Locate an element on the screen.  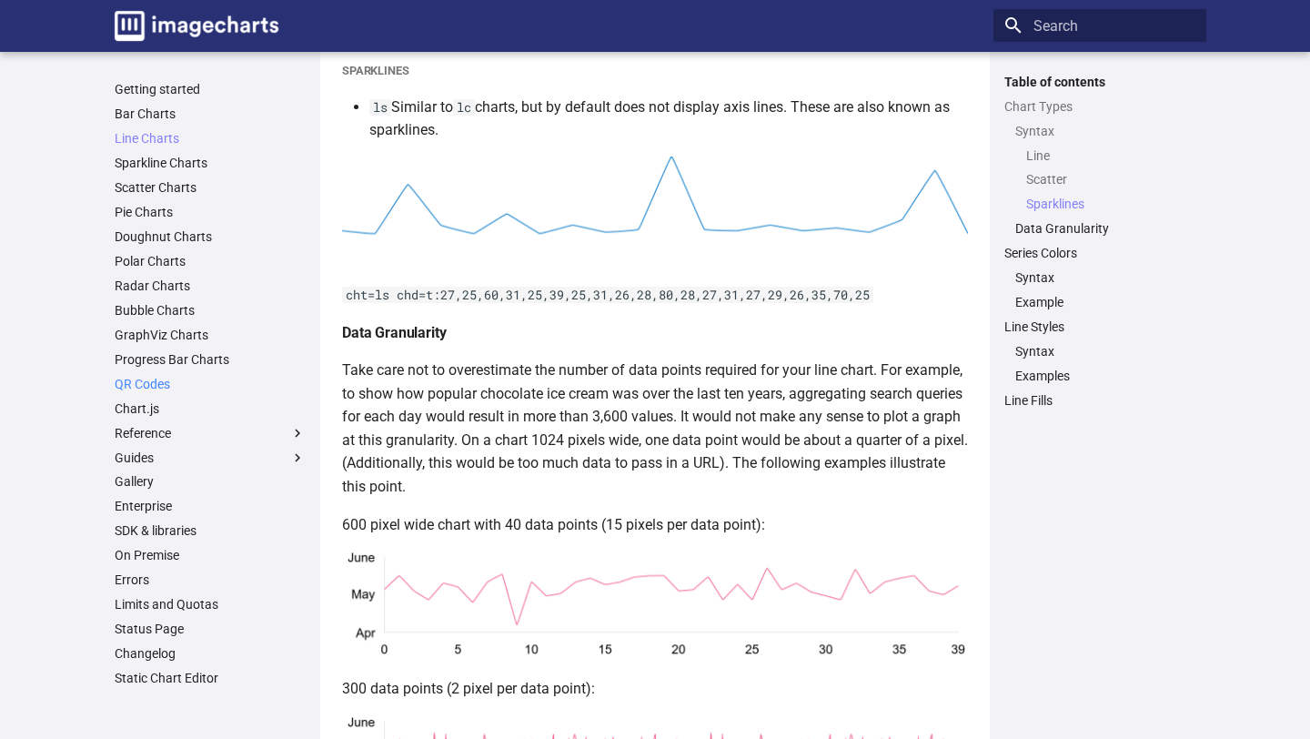
p: 300 data points (2 pixel per data point): is located at coordinates (655, 688).